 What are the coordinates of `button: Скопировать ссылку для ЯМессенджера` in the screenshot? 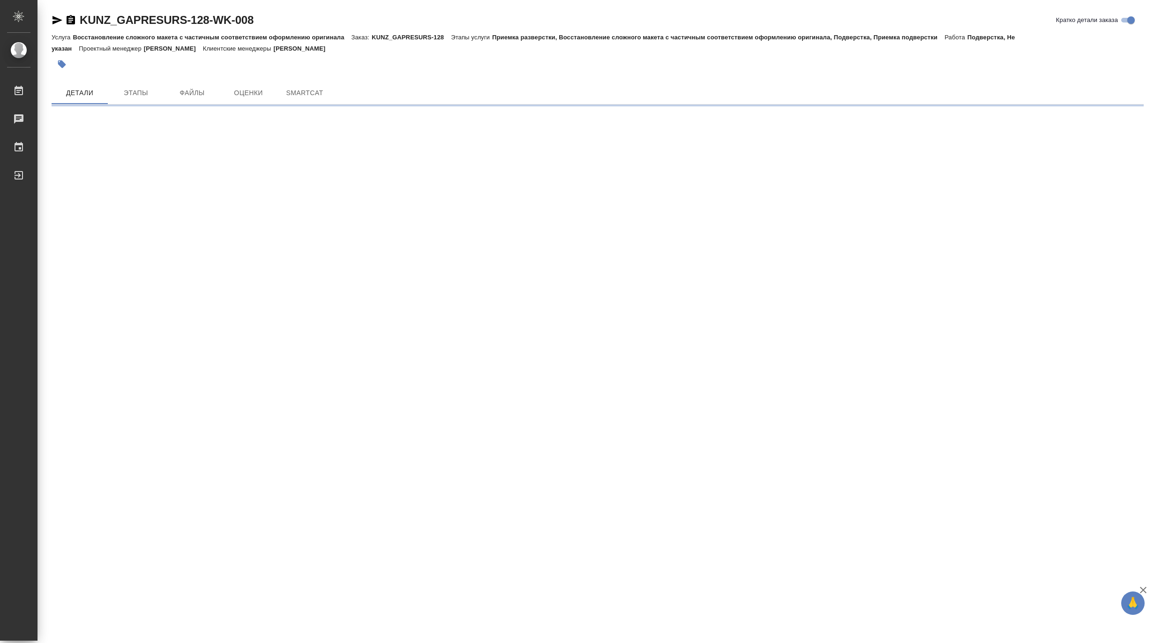 It's located at (57, 20).